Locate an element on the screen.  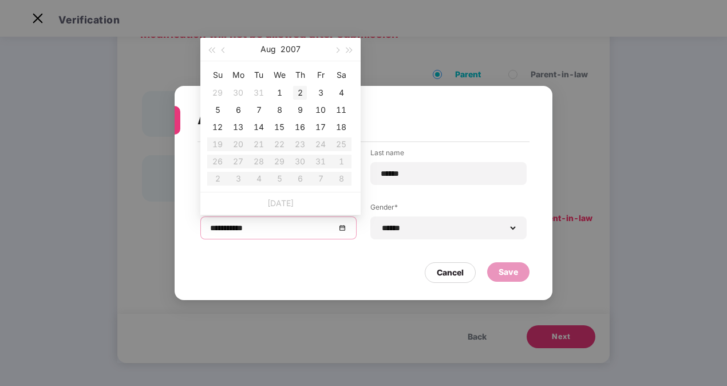
div: 31 is located at coordinates (259, 93).